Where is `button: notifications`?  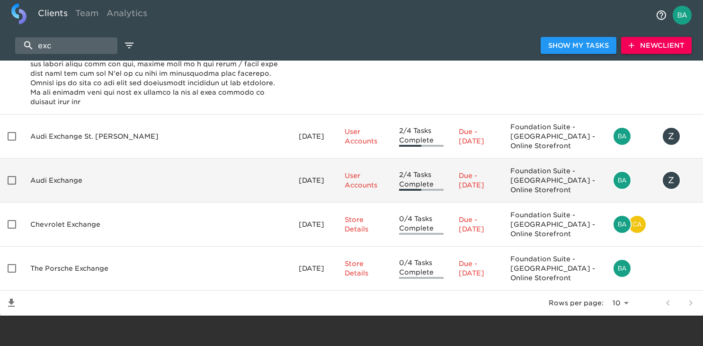
button: notifications is located at coordinates (662, 15).